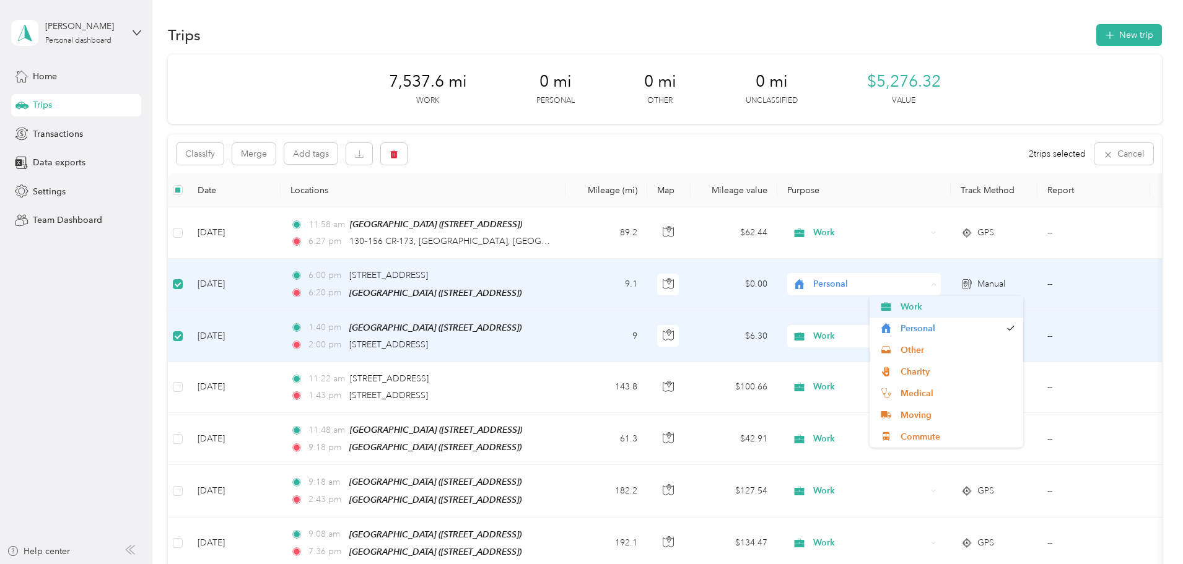 The width and height of the screenshot is (1183, 564). What do you see at coordinates (607, 190) in the screenshot?
I see `th: Mileage (mi)` at bounding box center [607, 190].